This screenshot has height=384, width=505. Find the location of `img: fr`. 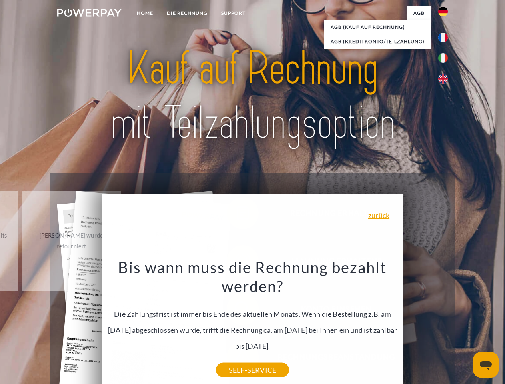

img: fr is located at coordinates (443, 38).